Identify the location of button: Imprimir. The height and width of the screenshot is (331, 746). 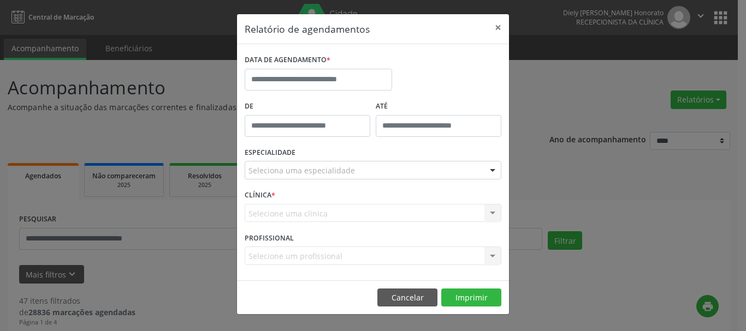
(471, 298).